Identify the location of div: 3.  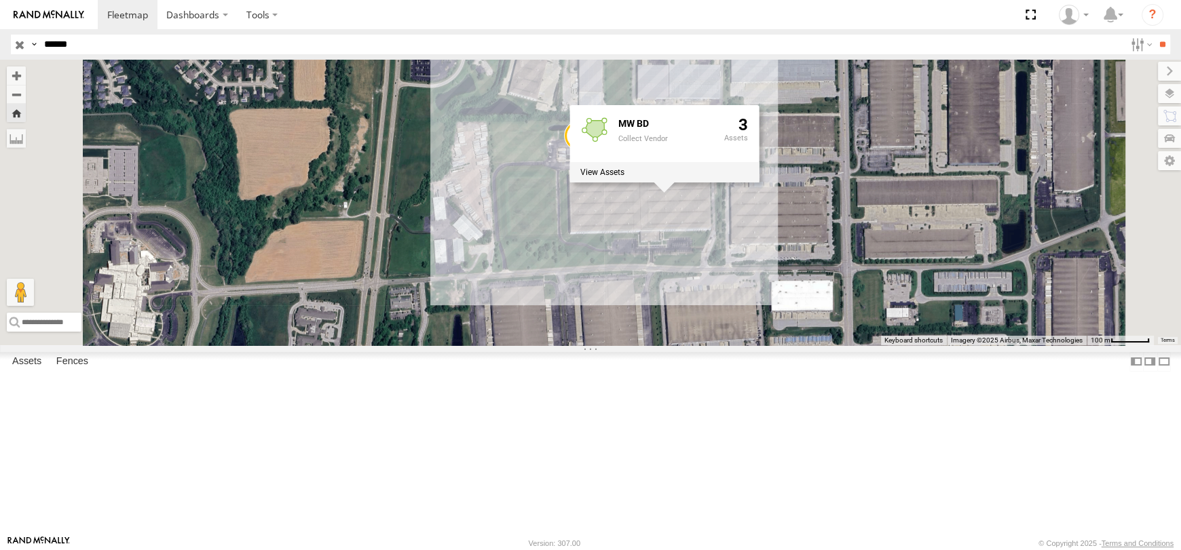
(736, 138).